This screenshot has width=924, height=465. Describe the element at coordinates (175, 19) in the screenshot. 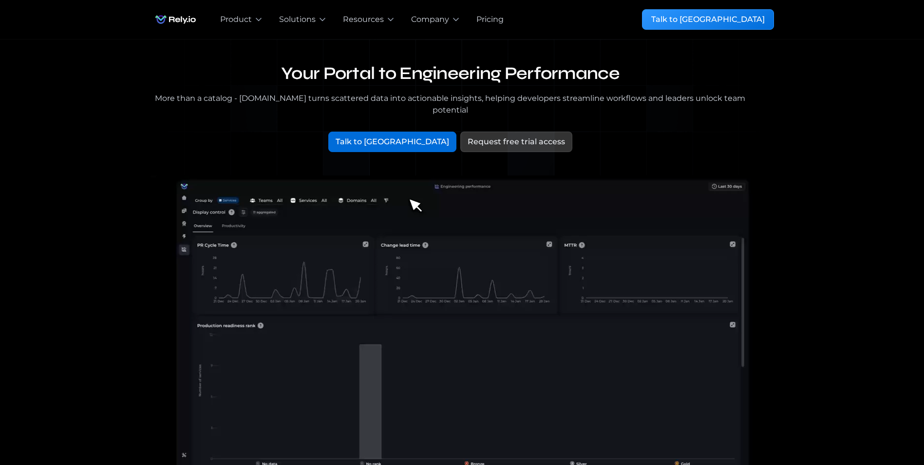

I see `img: Rely.io logo` at that location.